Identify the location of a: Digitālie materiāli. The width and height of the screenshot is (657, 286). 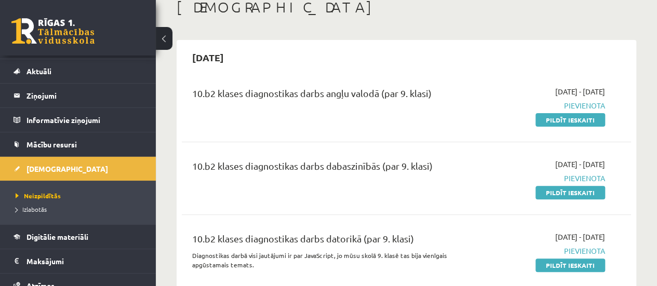
(78, 237).